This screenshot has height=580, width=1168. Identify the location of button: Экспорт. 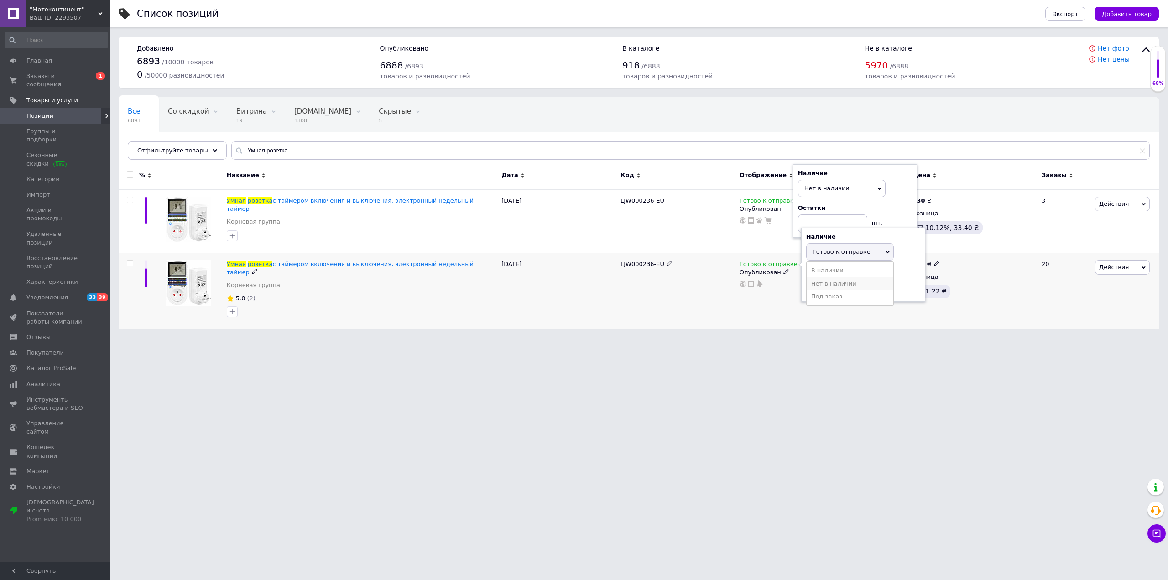
(1065, 14).